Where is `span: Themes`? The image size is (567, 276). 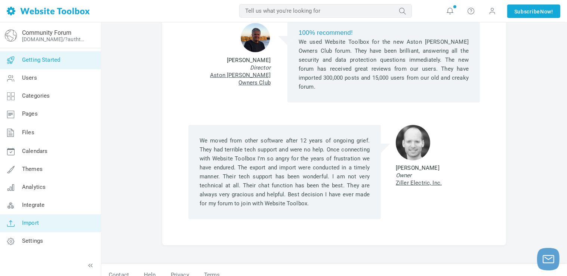 span: Themes is located at coordinates (32, 169).